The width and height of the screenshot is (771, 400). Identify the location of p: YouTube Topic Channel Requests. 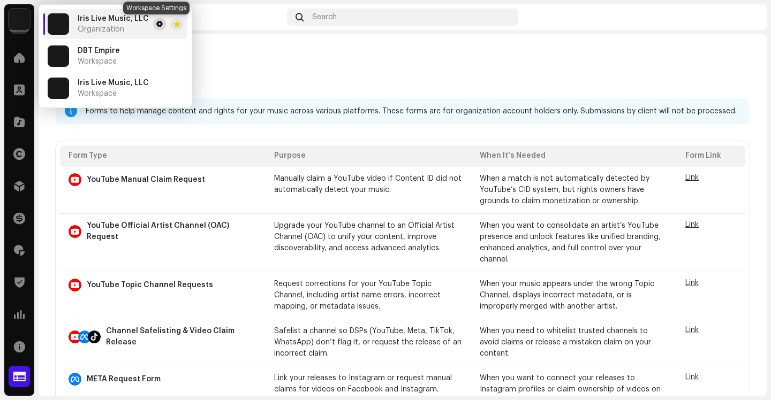
(150, 285).